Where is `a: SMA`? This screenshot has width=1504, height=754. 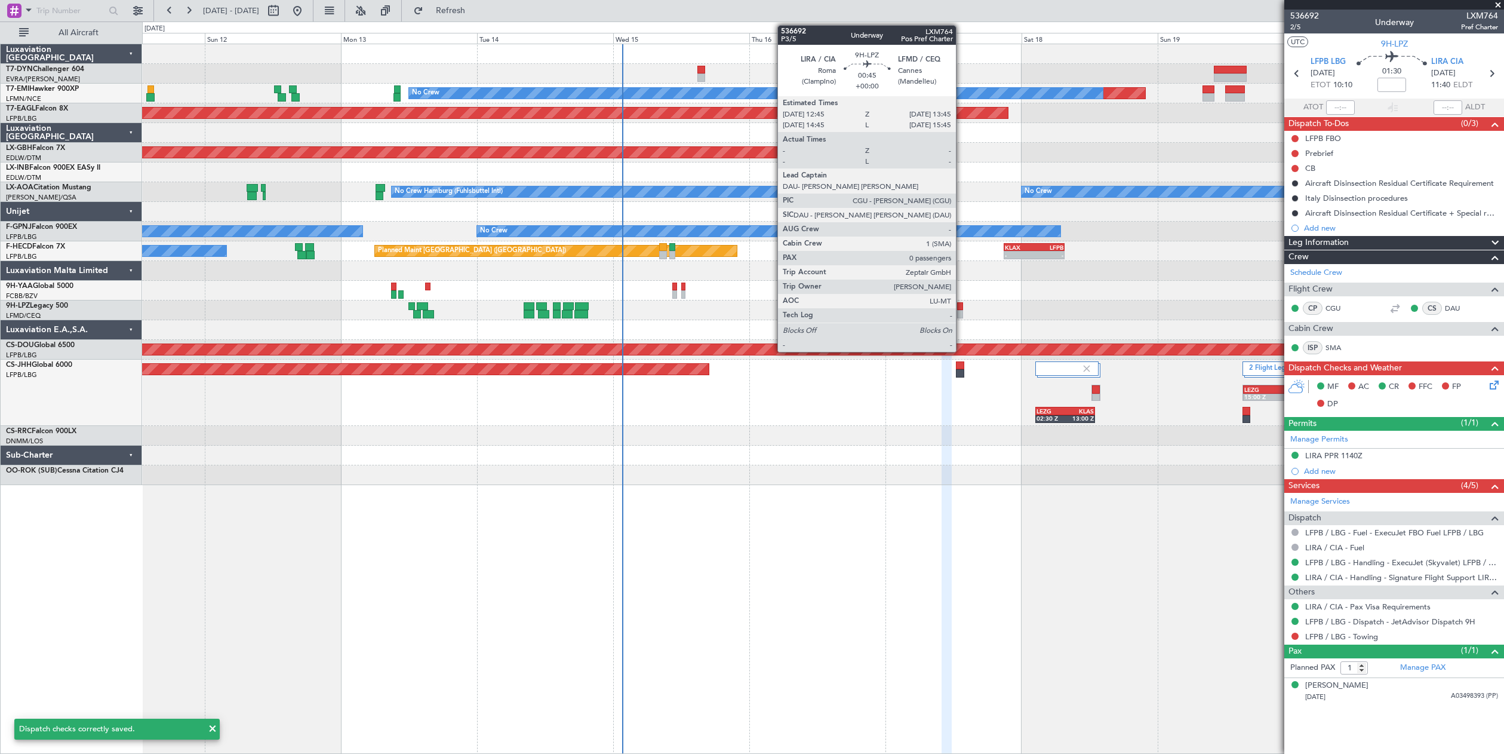
a: SMA is located at coordinates (1339, 348).